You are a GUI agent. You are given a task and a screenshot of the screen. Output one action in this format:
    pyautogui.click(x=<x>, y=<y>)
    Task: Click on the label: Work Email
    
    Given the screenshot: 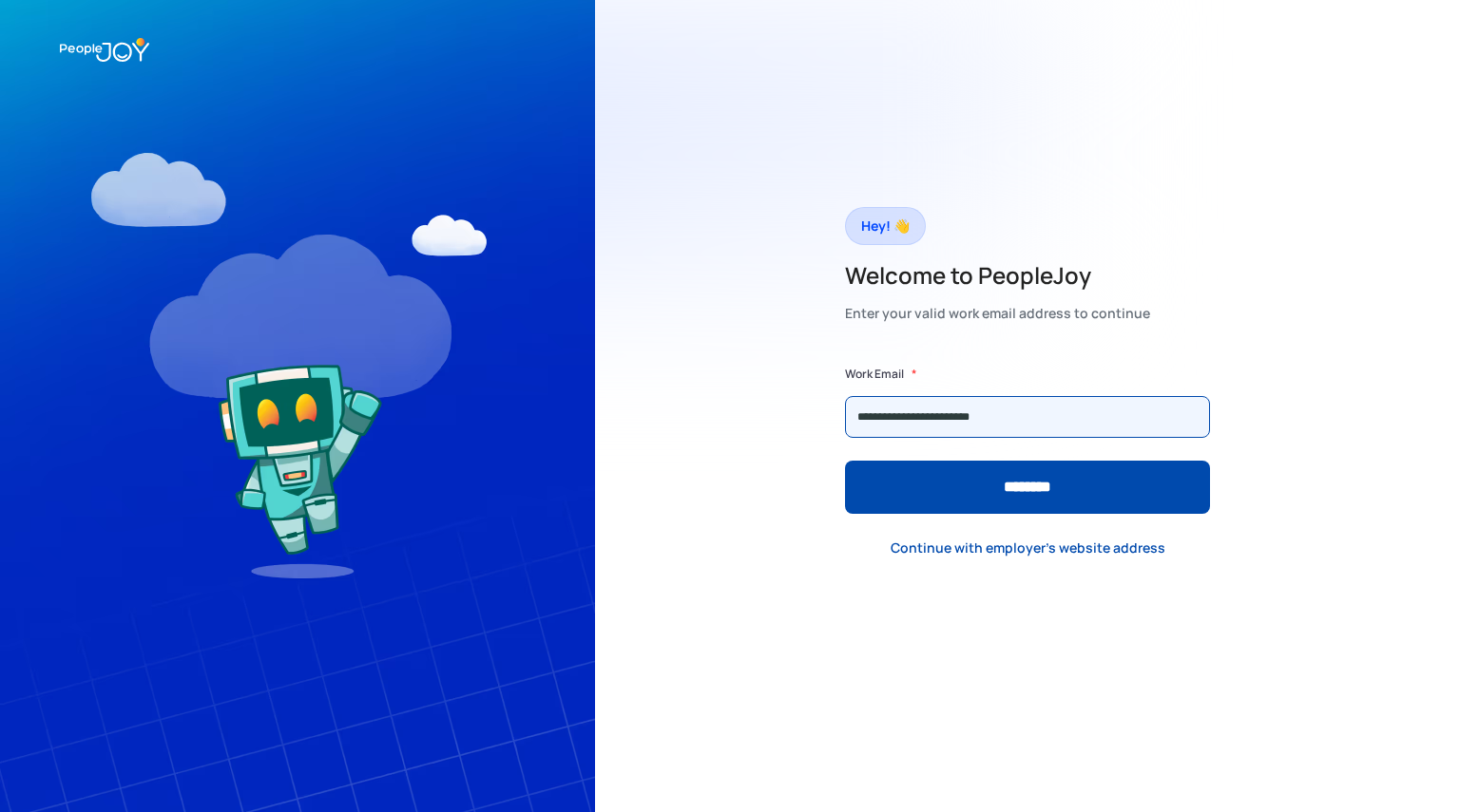 What is the action you would take?
    pyautogui.click(x=874, y=375)
    